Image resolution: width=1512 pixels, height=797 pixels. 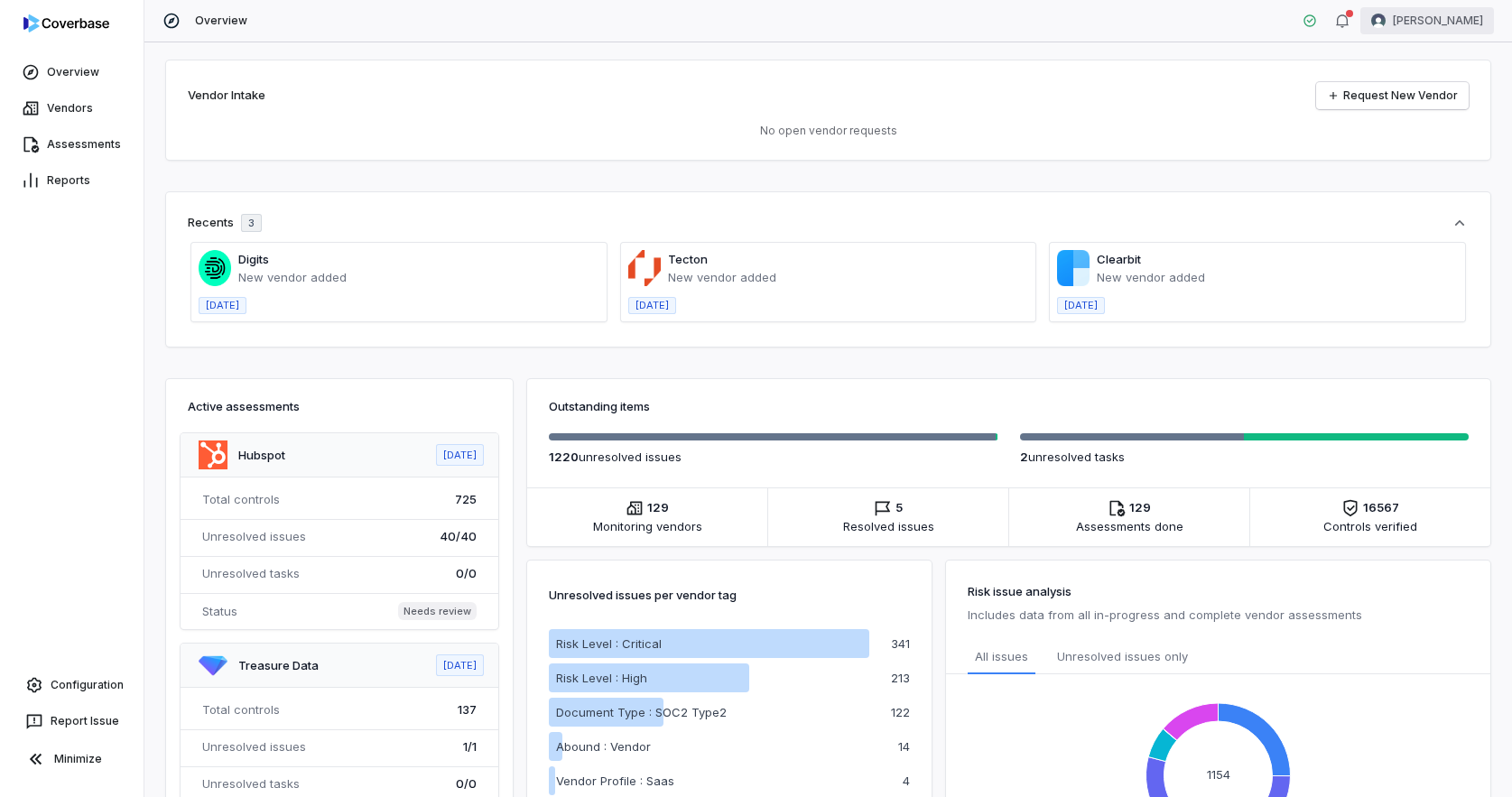 What do you see at coordinates (608, 643) in the screenshot?
I see `p: Risk Level : Critical` at bounding box center [608, 643].